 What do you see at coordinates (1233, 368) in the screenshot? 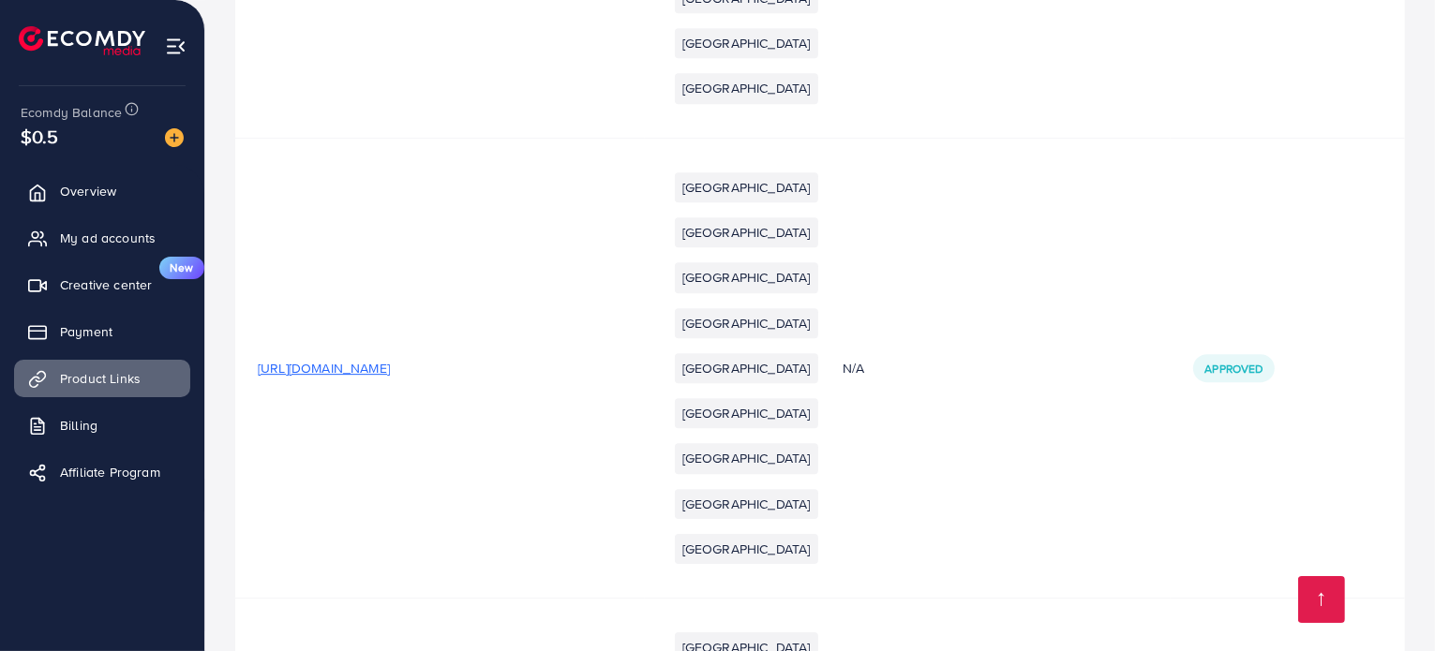
I see `span: Approved` at bounding box center [1233, 368].